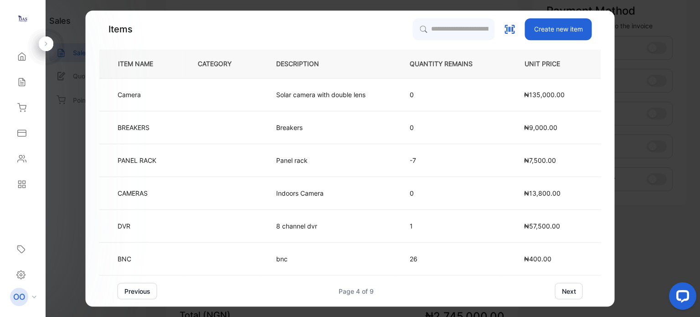  What do you see at coordinates (129, 225) in the screenshot?
I see `p: DVR` at bounding box center [129, 225].